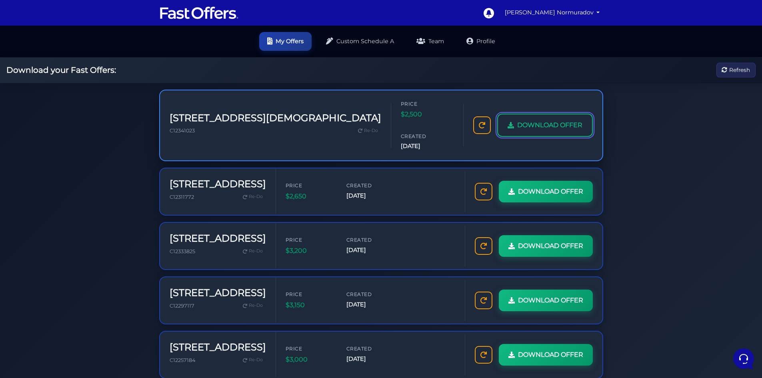  I want to click on span: C12257184, so click(182, 360).